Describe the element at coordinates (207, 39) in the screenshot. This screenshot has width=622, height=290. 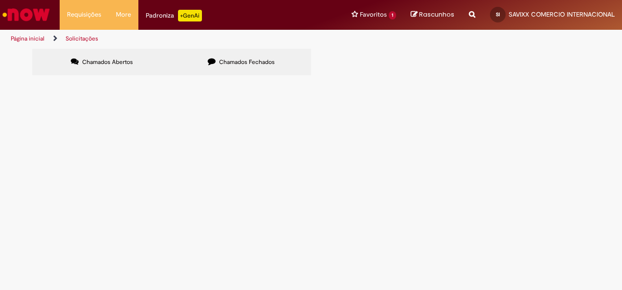
I see `ul: Trilhas de página` at that location.